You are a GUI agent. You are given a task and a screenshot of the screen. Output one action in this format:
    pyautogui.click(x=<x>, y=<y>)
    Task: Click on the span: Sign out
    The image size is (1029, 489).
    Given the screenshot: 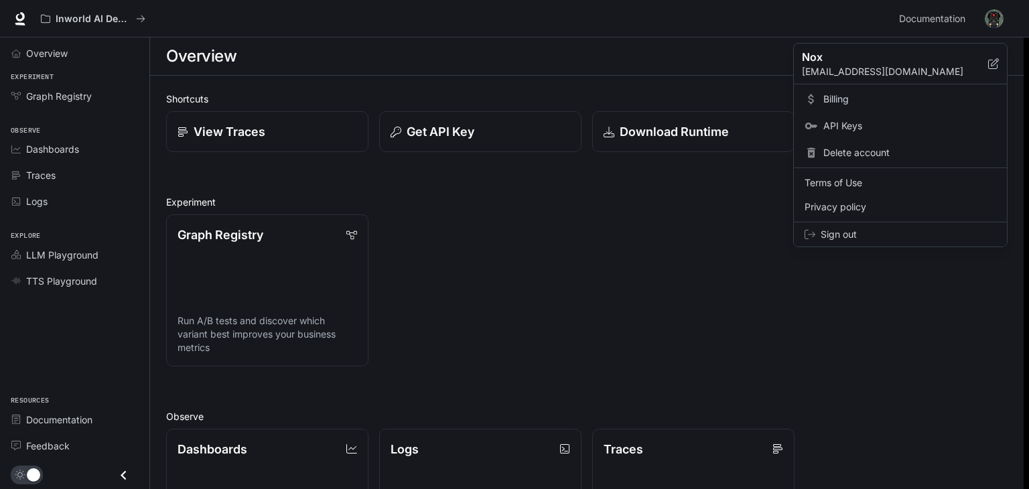 What is the action you would take?
    pyautogui.click(x=909, y=235)
    